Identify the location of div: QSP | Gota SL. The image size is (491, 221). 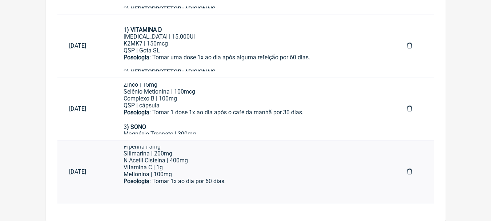
(254, 50).